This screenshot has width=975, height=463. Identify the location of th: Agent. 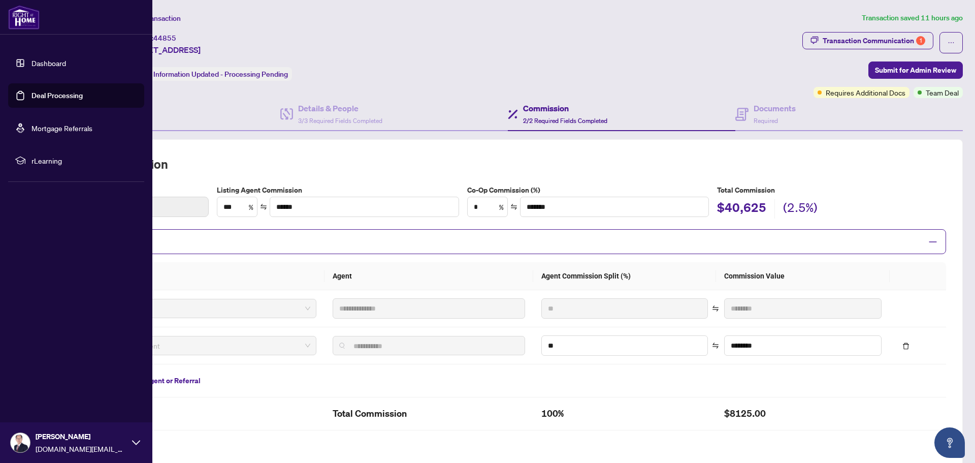
(429, 276).